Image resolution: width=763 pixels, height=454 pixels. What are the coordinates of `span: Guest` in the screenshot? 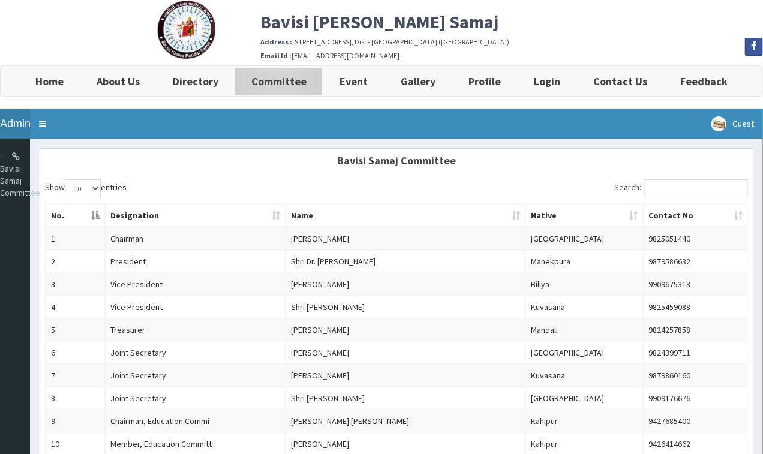 It's located at (744, 124).